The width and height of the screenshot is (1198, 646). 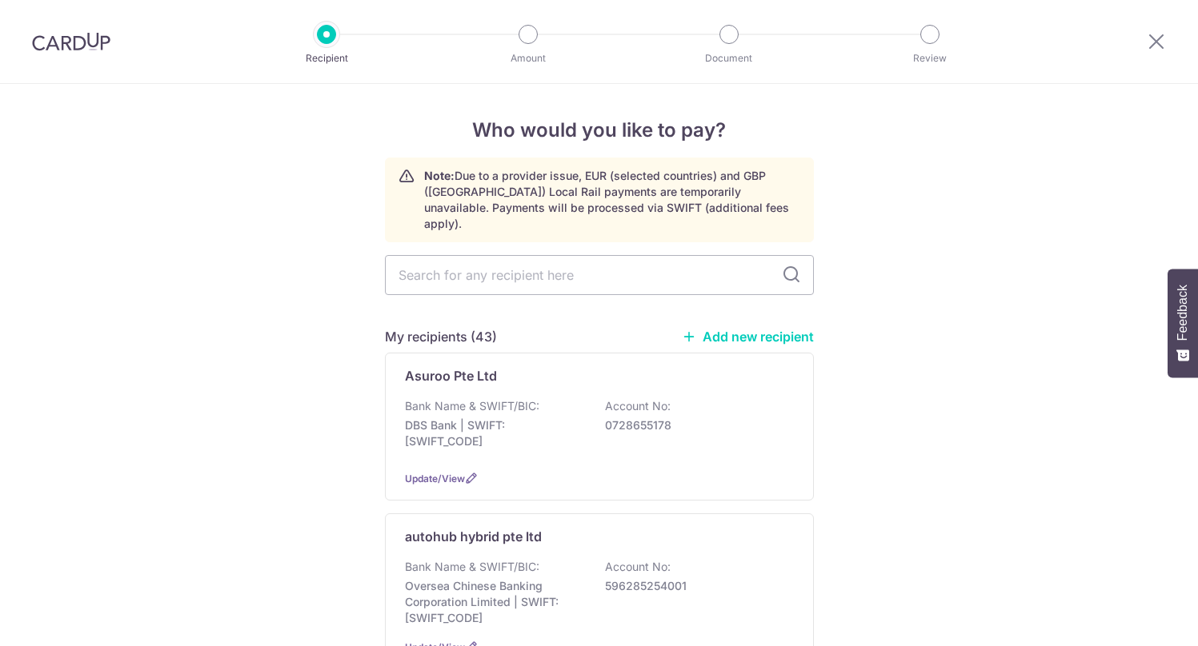 What do you see at coordinates (694, 586) in the screenshot?
I see `p: 596285254001` at bounding box center [694, 586].